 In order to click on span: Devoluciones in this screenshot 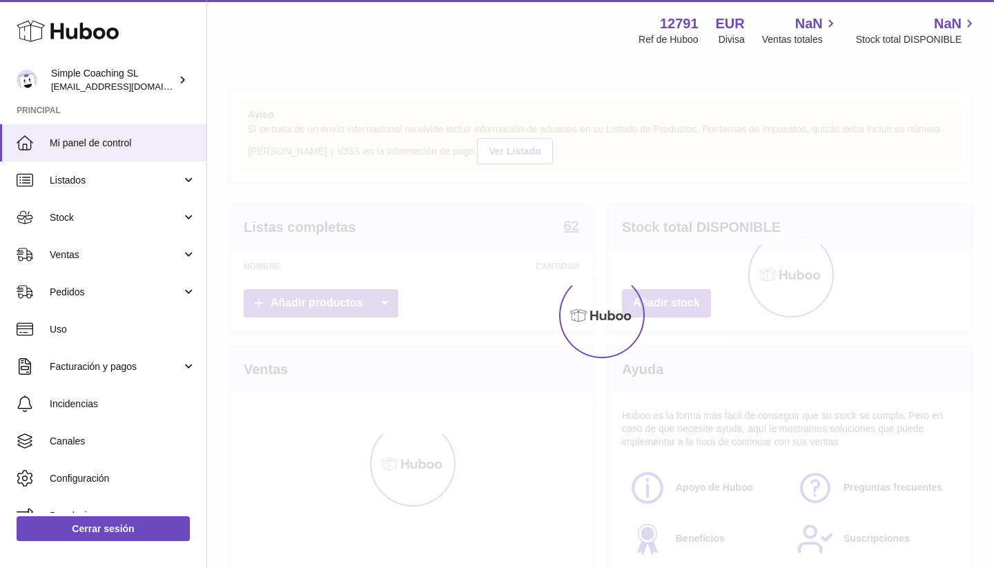, I will do `click(123, 515)`.